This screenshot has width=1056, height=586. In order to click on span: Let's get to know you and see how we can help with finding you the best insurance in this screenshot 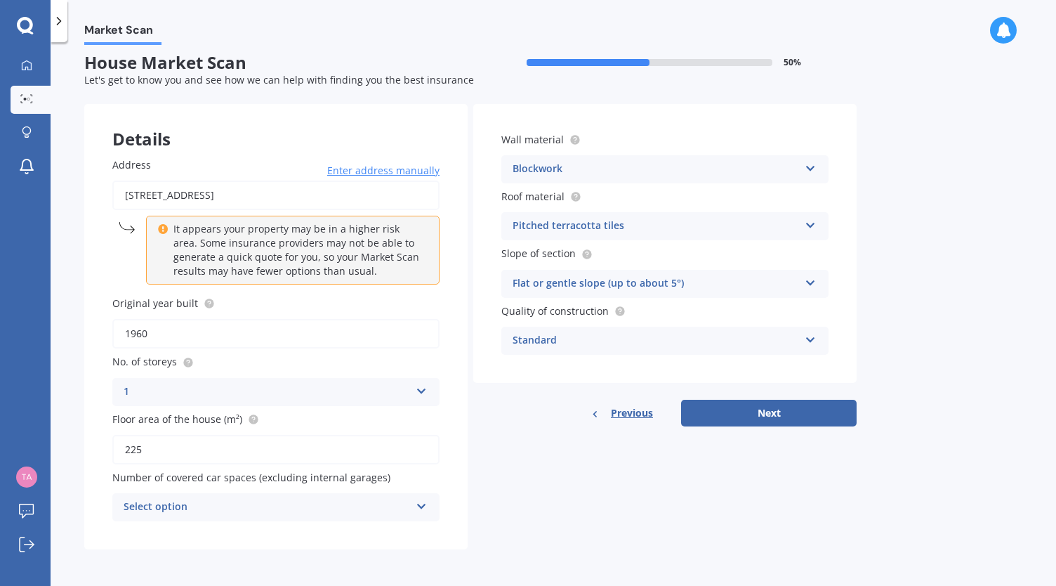, I will do `click(279, 79)`.